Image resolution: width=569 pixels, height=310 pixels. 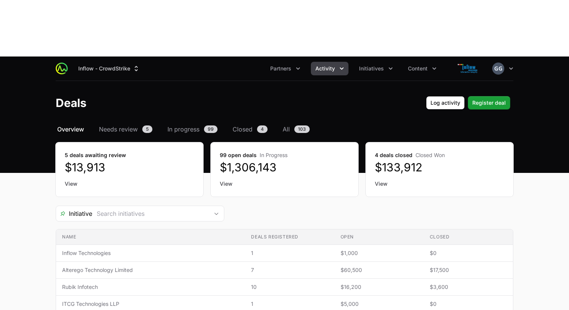 What do you see at coordinates (445, 103) in the screenshot?
I see `button: Log activity` at bounding box center [445, 103].